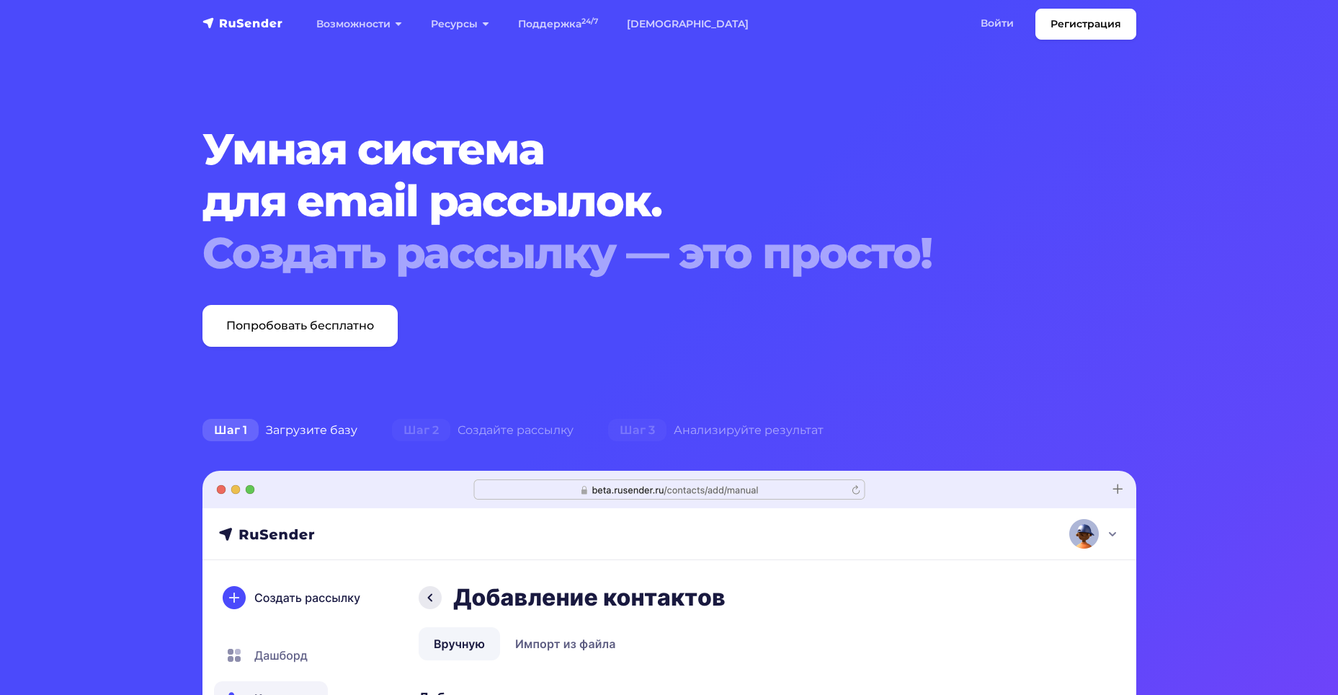 The image size is (1338, 695). Describe the element at coordinates (637, 430) in the screenshot. I see `span: Шаг 3` at that location.